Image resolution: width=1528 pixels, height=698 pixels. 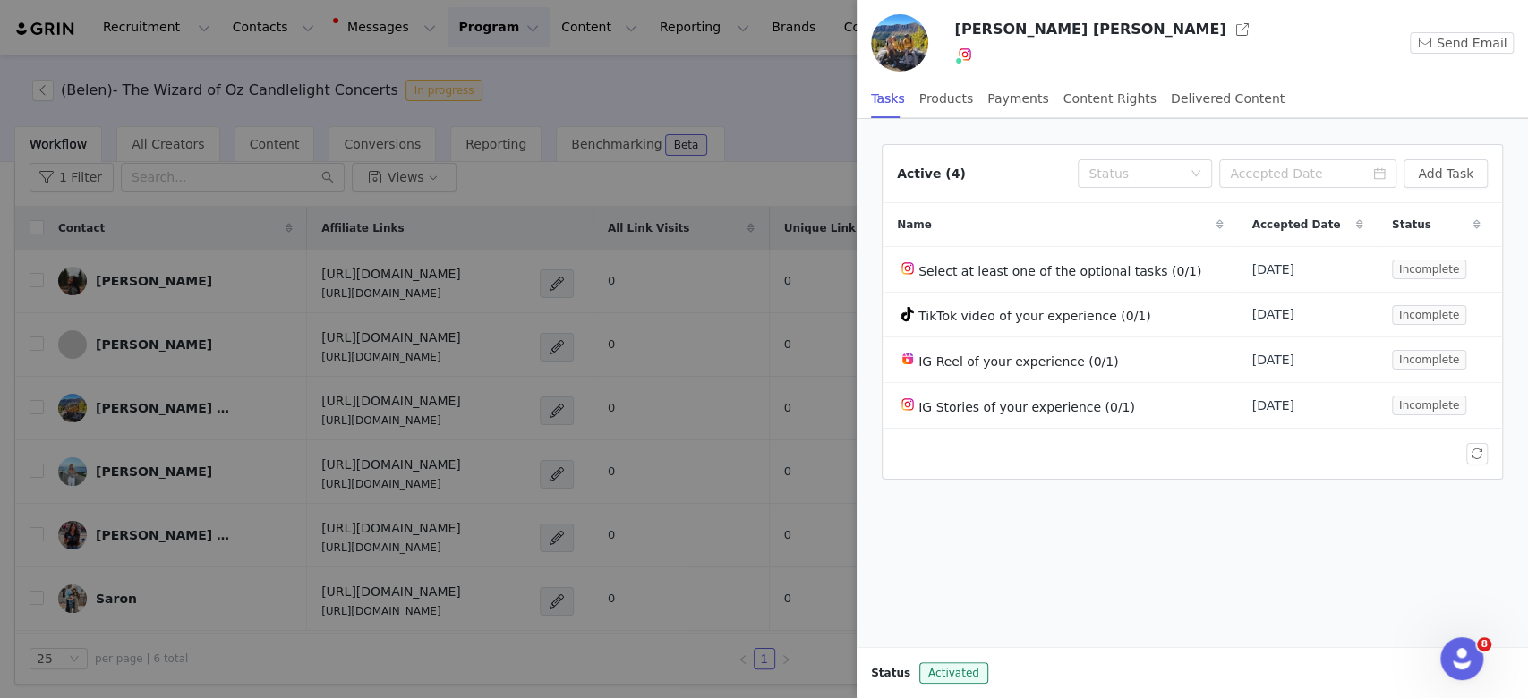 I want to click on span: Name, so click(x=914, y=225).